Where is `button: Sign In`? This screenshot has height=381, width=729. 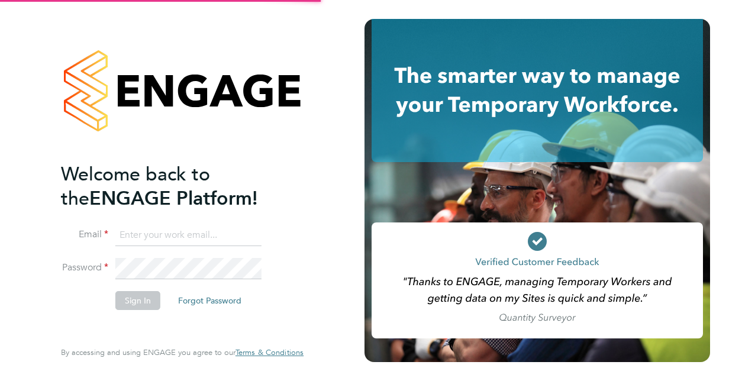
button: Sign In is located at coordinates (138, 300).